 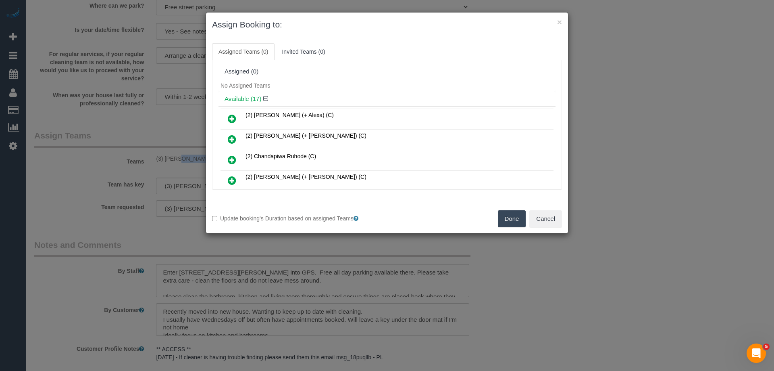 What do you see at coordinates (767, 346) in the screenshot?
I see `span: 5` at bounding box center [767, 346].